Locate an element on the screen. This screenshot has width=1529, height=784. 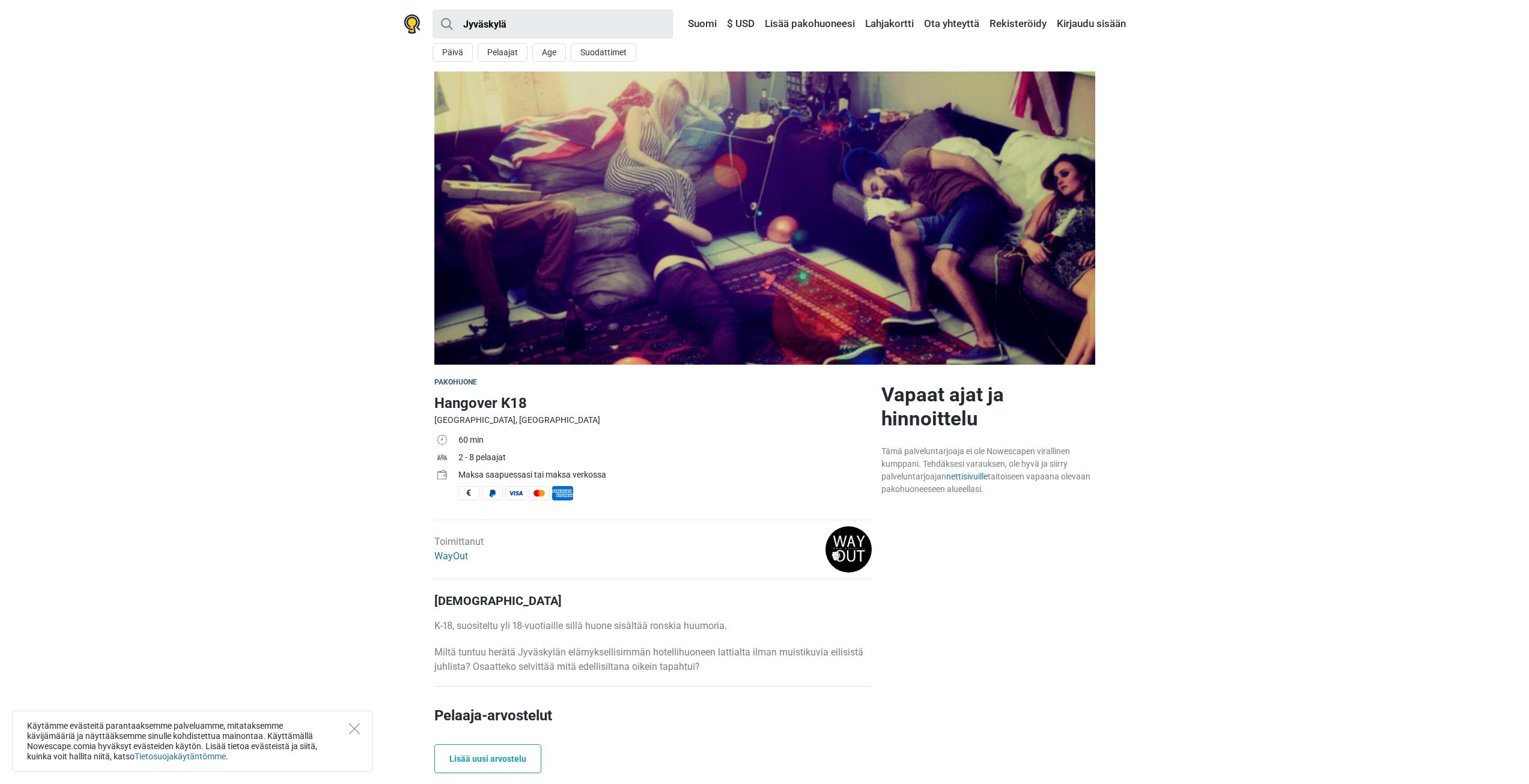
a: Kirjaudu sisään is located at coordinates (1089, 24).